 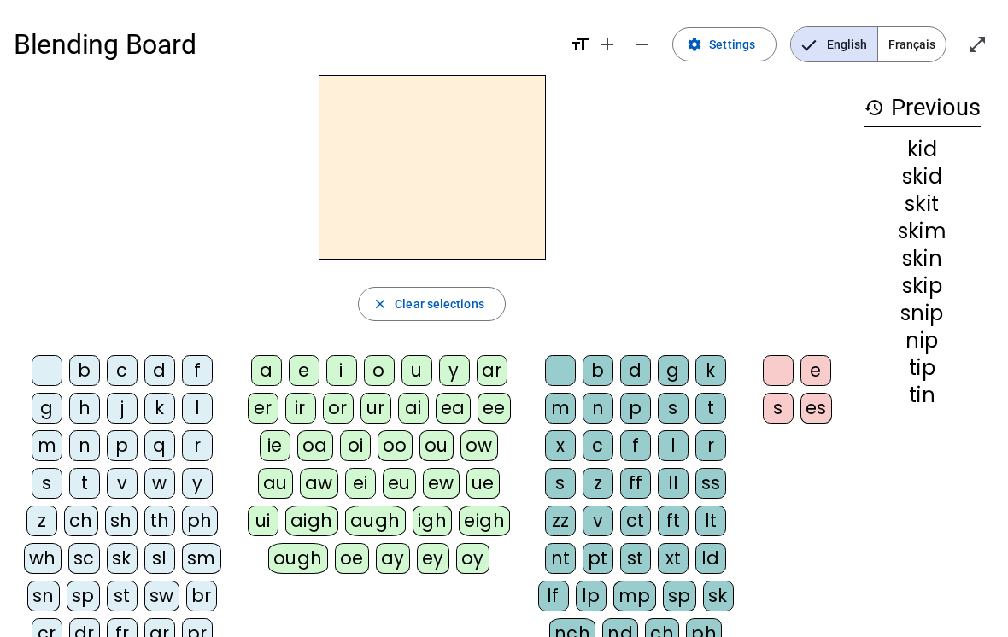 I want to click on div: skid, so click(x=922, y=177).